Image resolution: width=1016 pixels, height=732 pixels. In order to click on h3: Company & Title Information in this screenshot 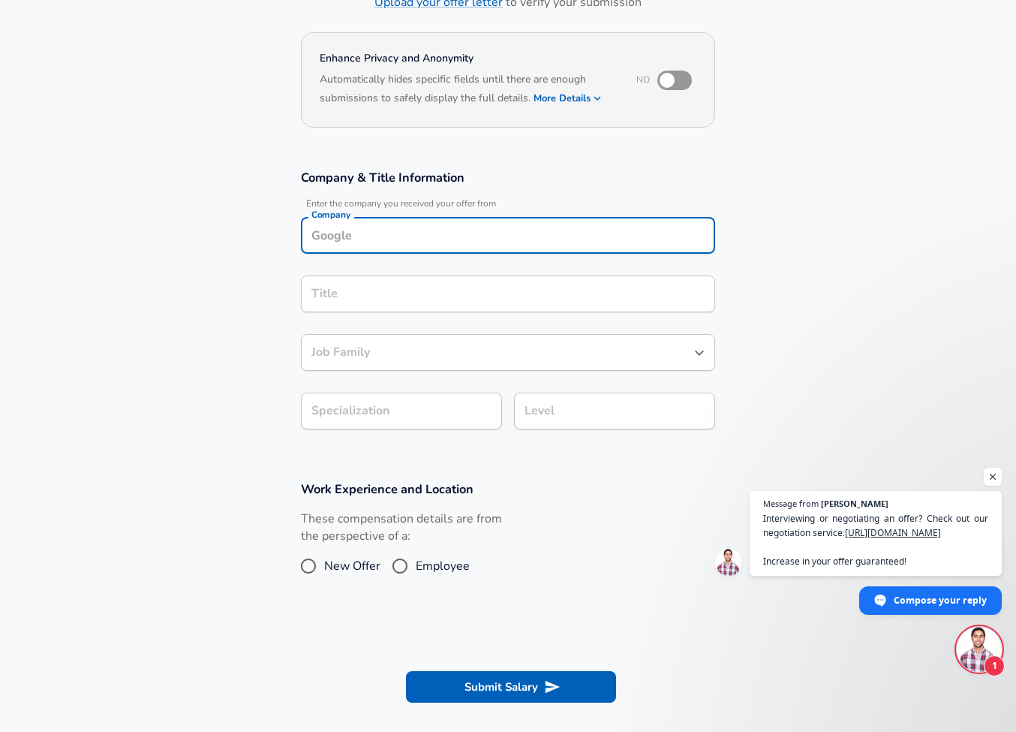, I will do `click(508, 177)`.